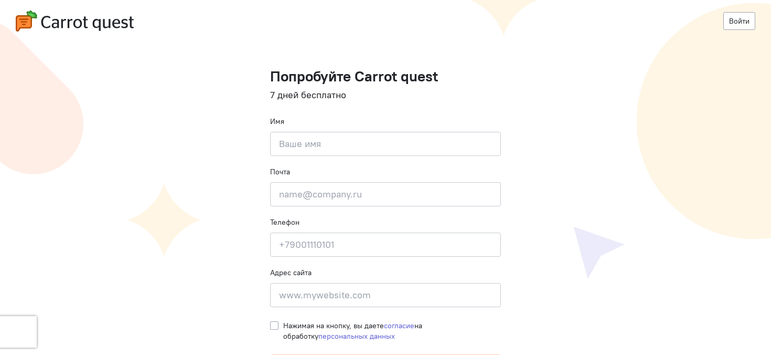  Describe the element at coordinates (291, 272) in the screenshot. I see `label: Адрес сайта` at that location.